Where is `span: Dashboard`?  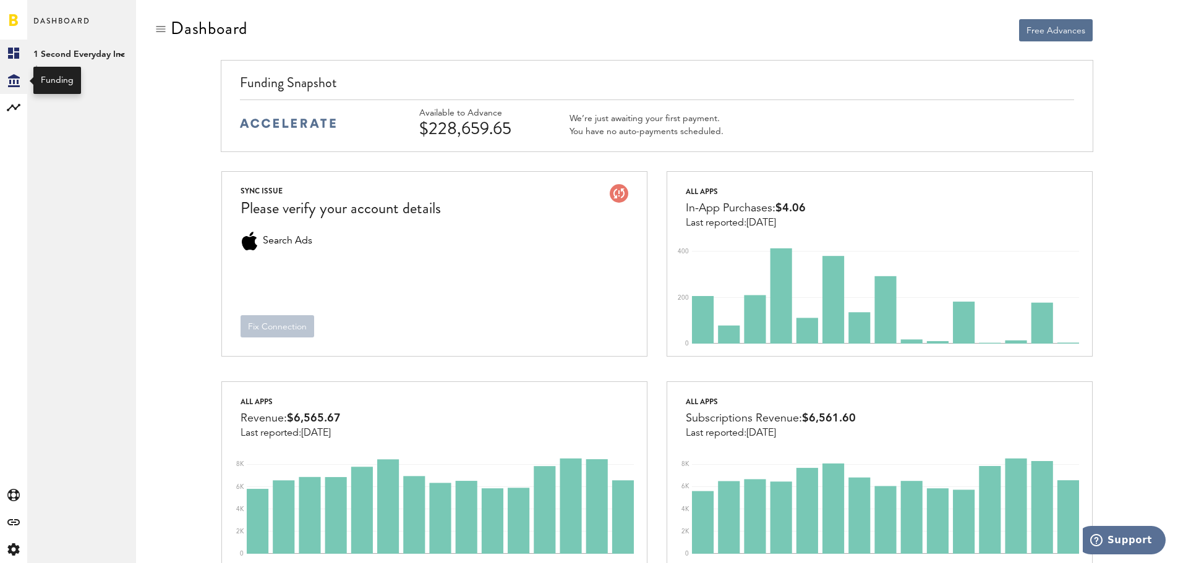 span: Dashboard is located at coordinates (62, 27).